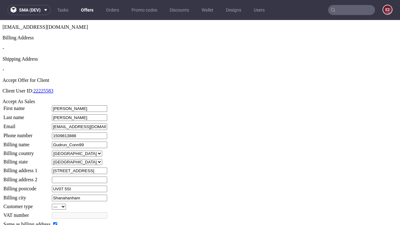  Describe the element at coordinates (30, 10) in the screenshot. I see `span: sma (dev)` at that location.